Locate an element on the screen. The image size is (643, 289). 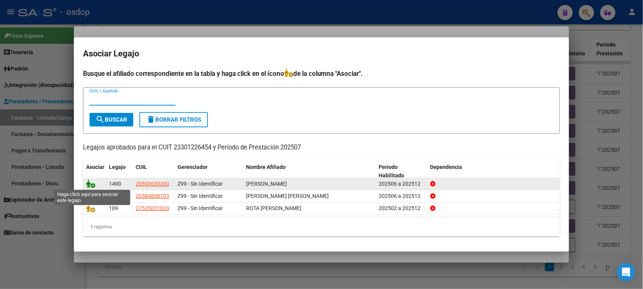
span: CUIL is located at coordinates (141, 167).